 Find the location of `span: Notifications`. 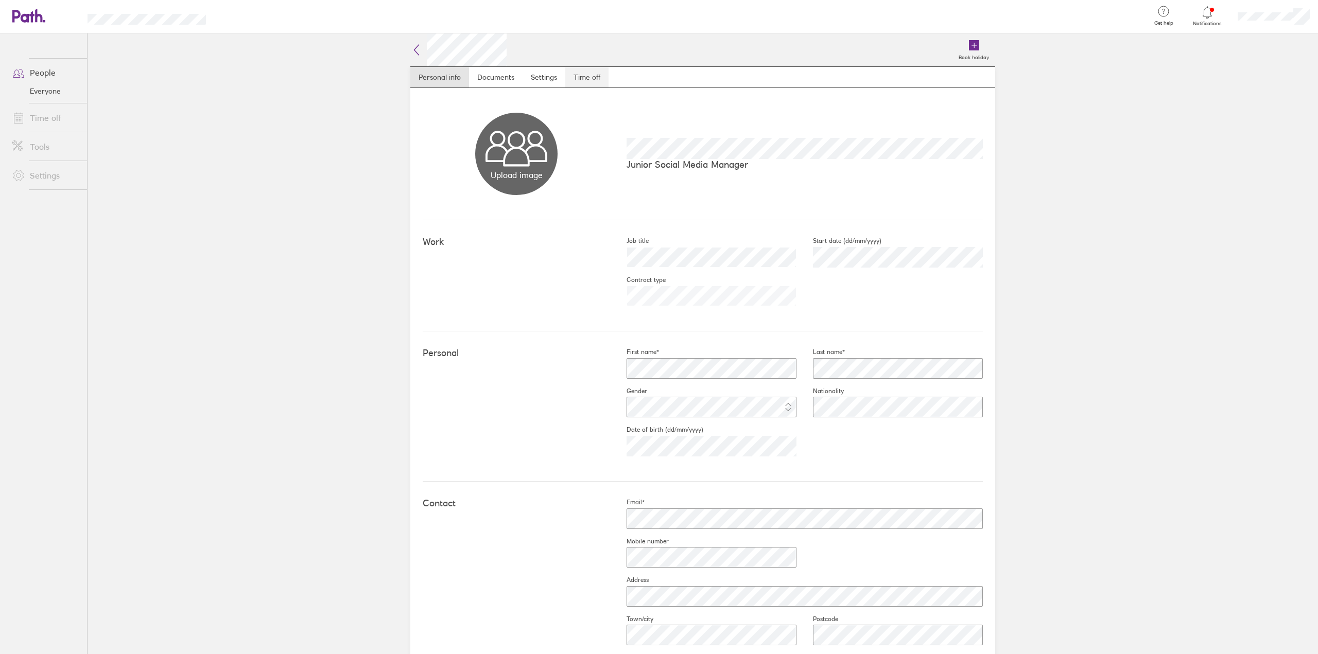

span: Notifications is located at coordinates (1207, 24).